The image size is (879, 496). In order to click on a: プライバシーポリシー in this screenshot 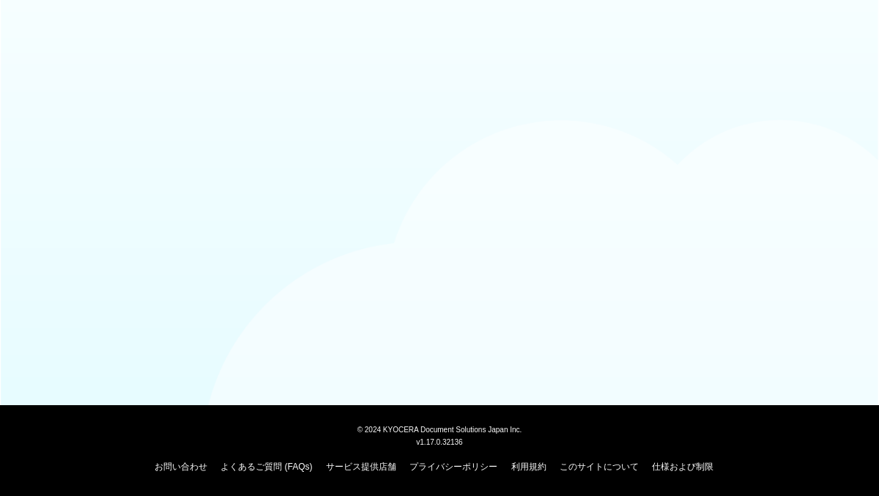, I will do `click(454, 467)`.